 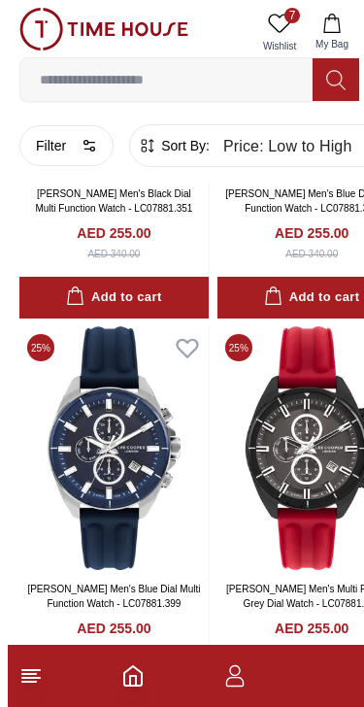 I want to click on a: 7Wishlist, so click(x=272, y=32).